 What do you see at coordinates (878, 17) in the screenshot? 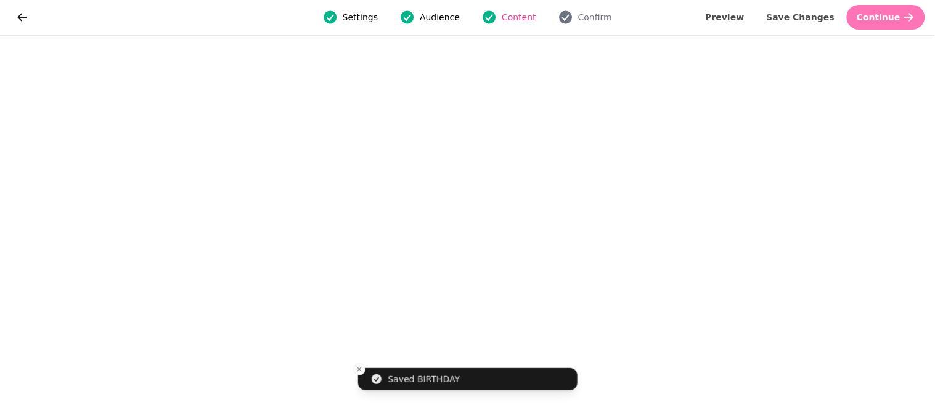
I see `span: Continue` at bounding box center [878, 17].